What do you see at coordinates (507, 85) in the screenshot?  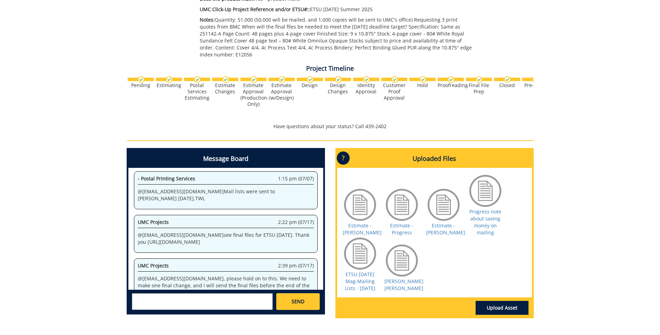 I see `div: Closed` at bounding box center [507, 85].